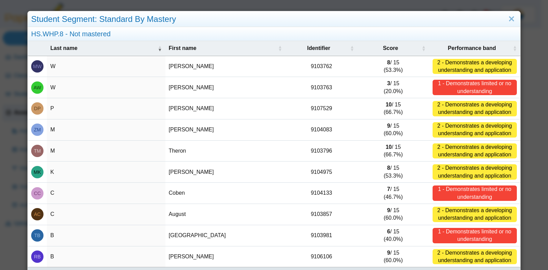 Image resolution: width=548 pixels, height=270 pixels. I want to click on a: Close, so click(511, 19).